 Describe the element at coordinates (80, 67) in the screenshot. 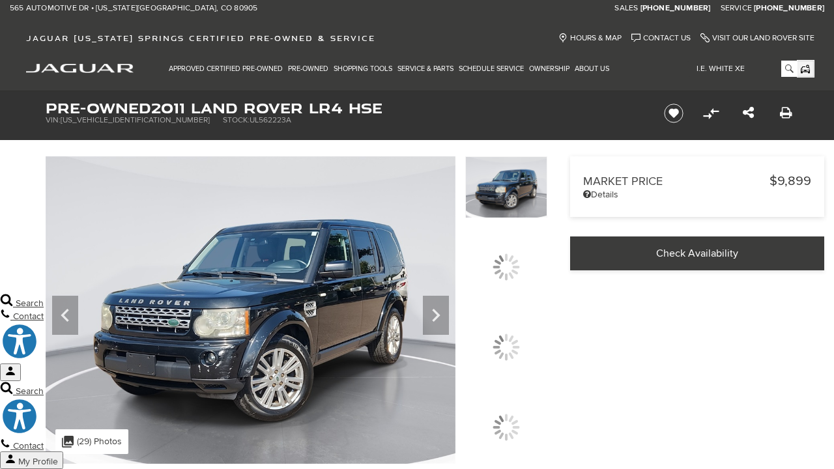

I see `a: jaguar` at that location.